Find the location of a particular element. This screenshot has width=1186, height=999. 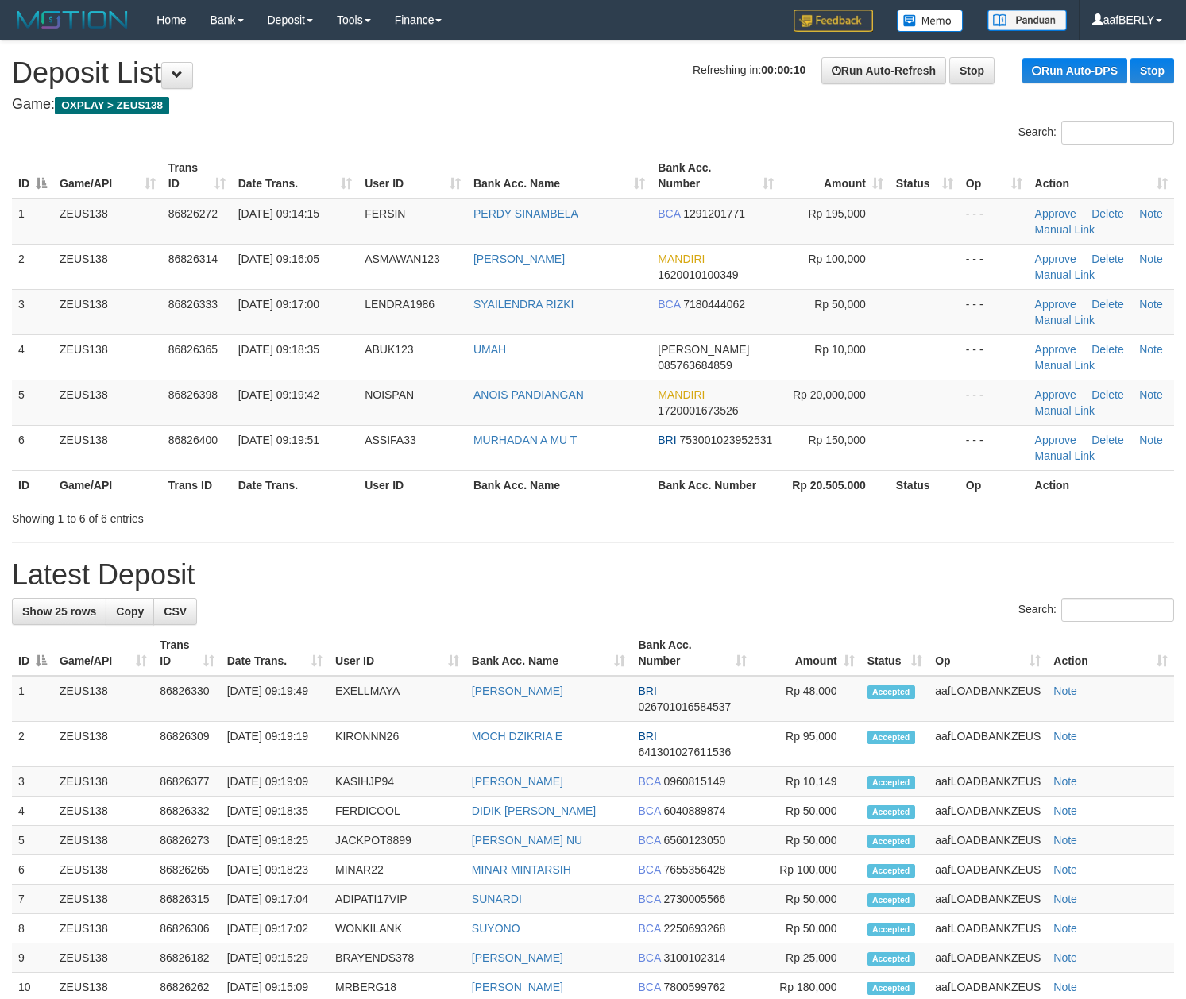

td: 1 is located at coordinates (33, 222).